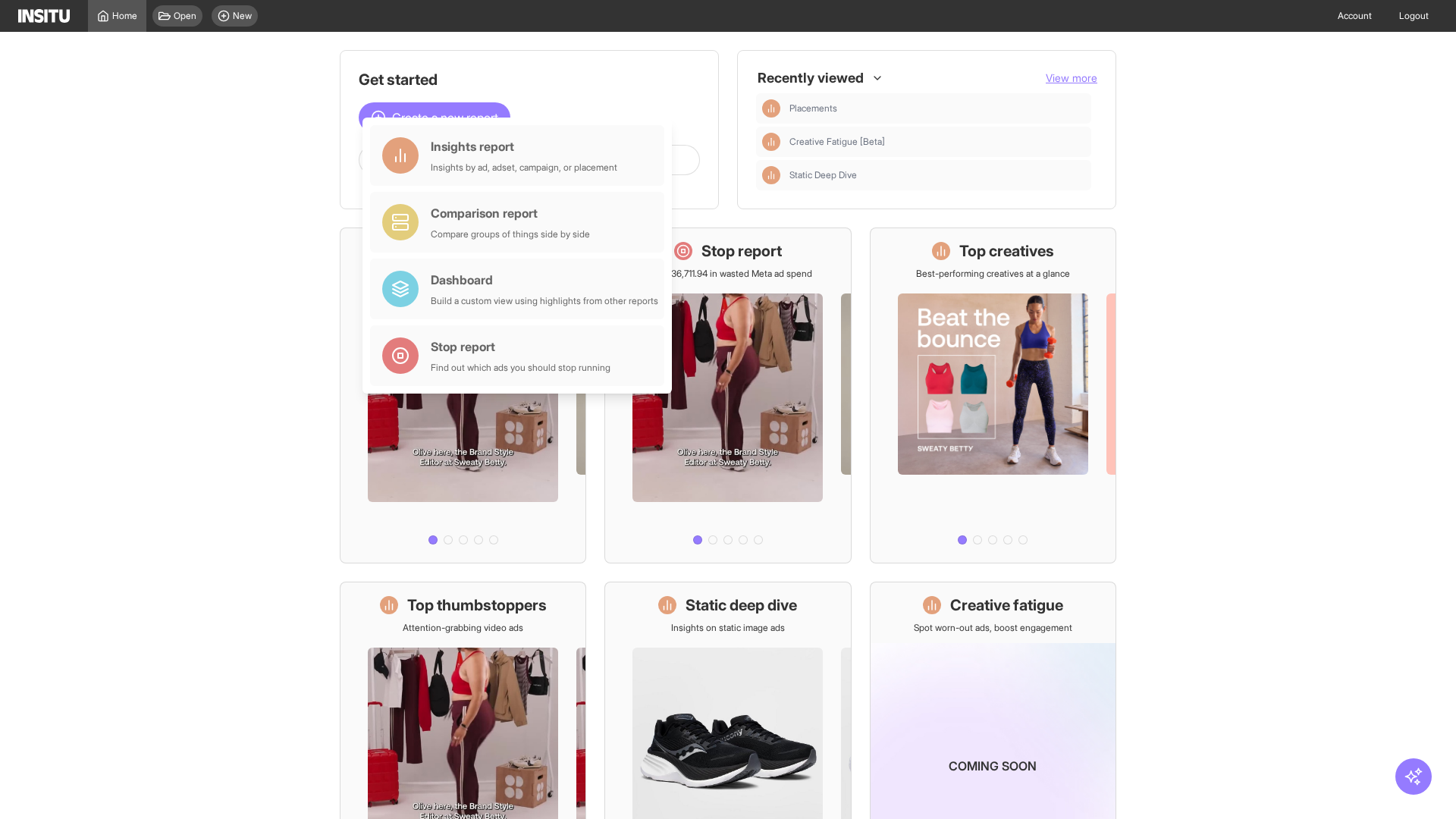 This screenshot has height=819, width=1456. Describe the element at coordinates (742, 251) in the screenshot. I see `h1: Stop report` at that location.